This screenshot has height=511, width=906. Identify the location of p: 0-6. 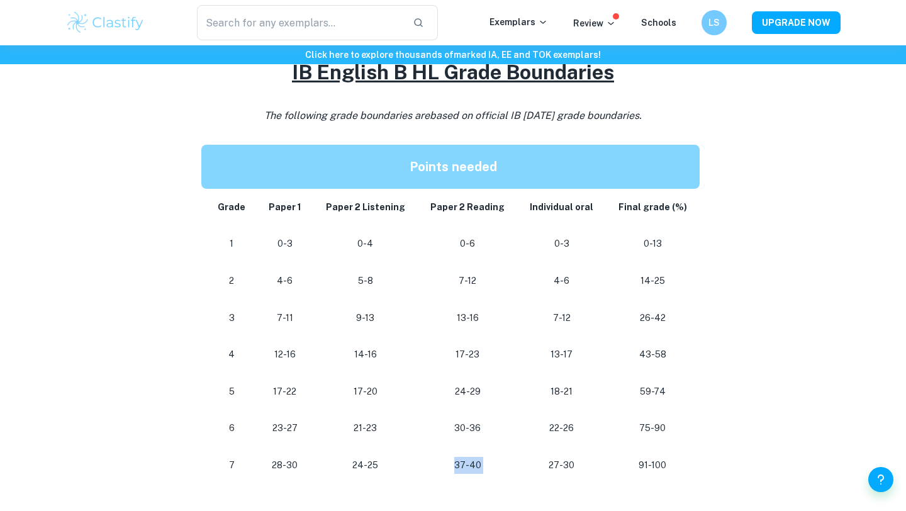
(468, 244).